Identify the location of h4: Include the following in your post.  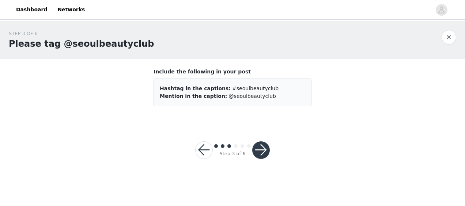
(232, 72).